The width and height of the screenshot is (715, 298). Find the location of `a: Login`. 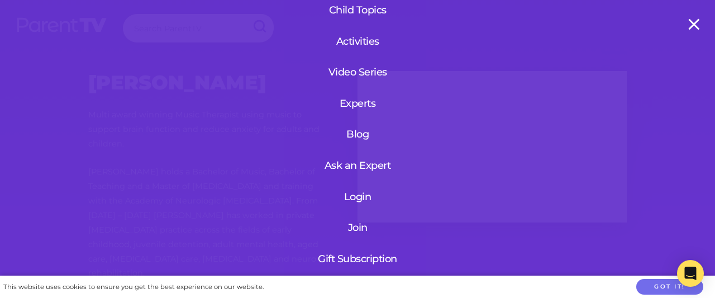

a: Login is located at coordinates (357, 196).